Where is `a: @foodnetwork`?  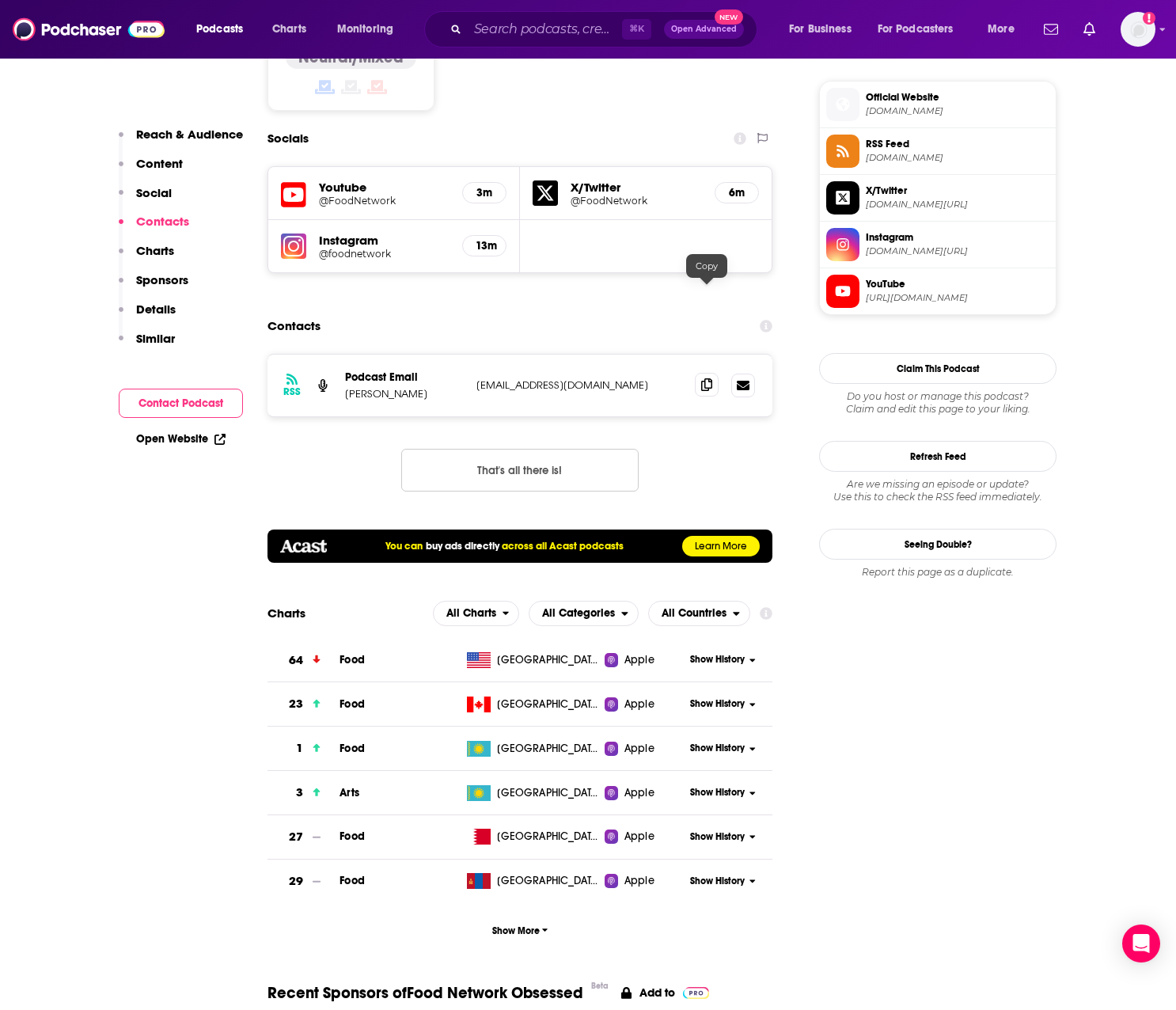 a: @foodnetwork is located at coordinates (384, 253).